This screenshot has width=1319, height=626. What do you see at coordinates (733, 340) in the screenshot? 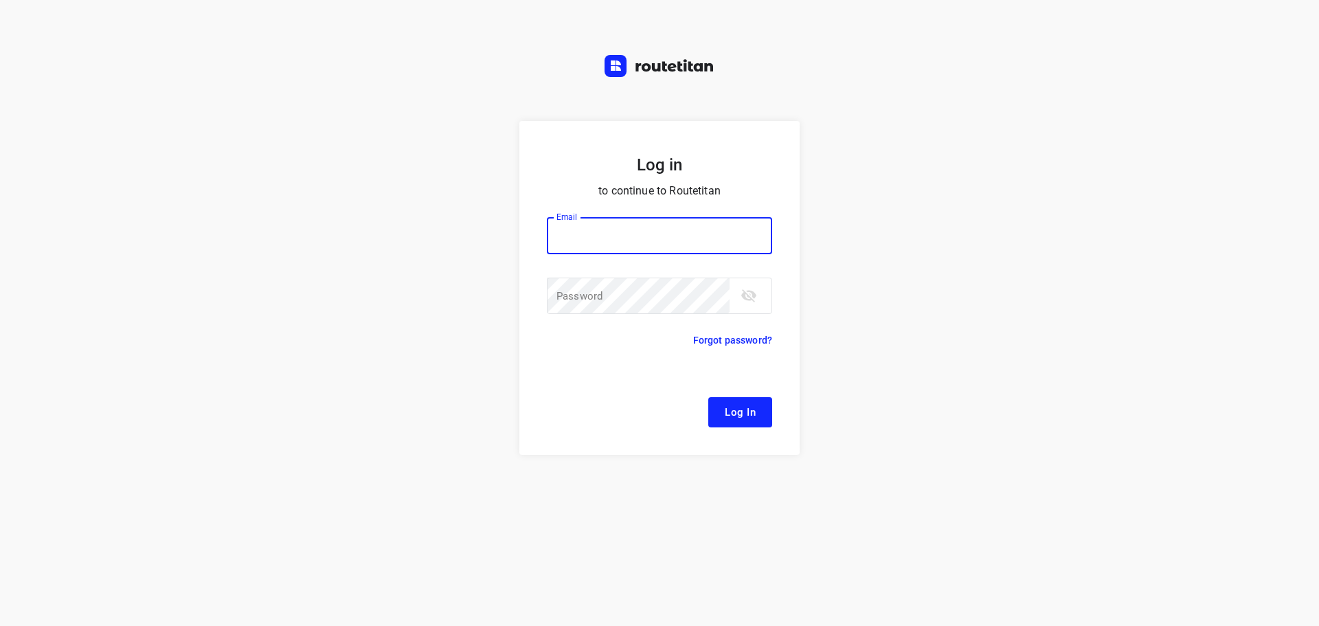
I see `p: Forgot password?` at bounding box center [733, 340].